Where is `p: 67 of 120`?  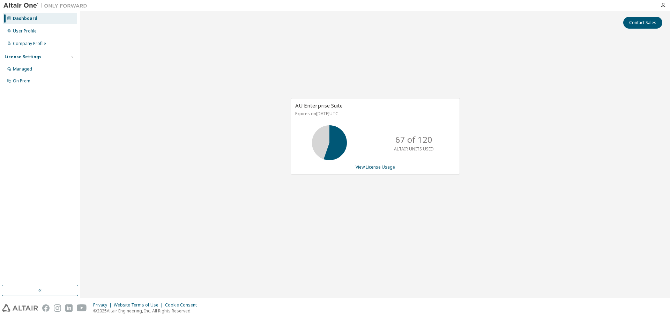
p: 67 of 120 is located at coordinates (414, 140).